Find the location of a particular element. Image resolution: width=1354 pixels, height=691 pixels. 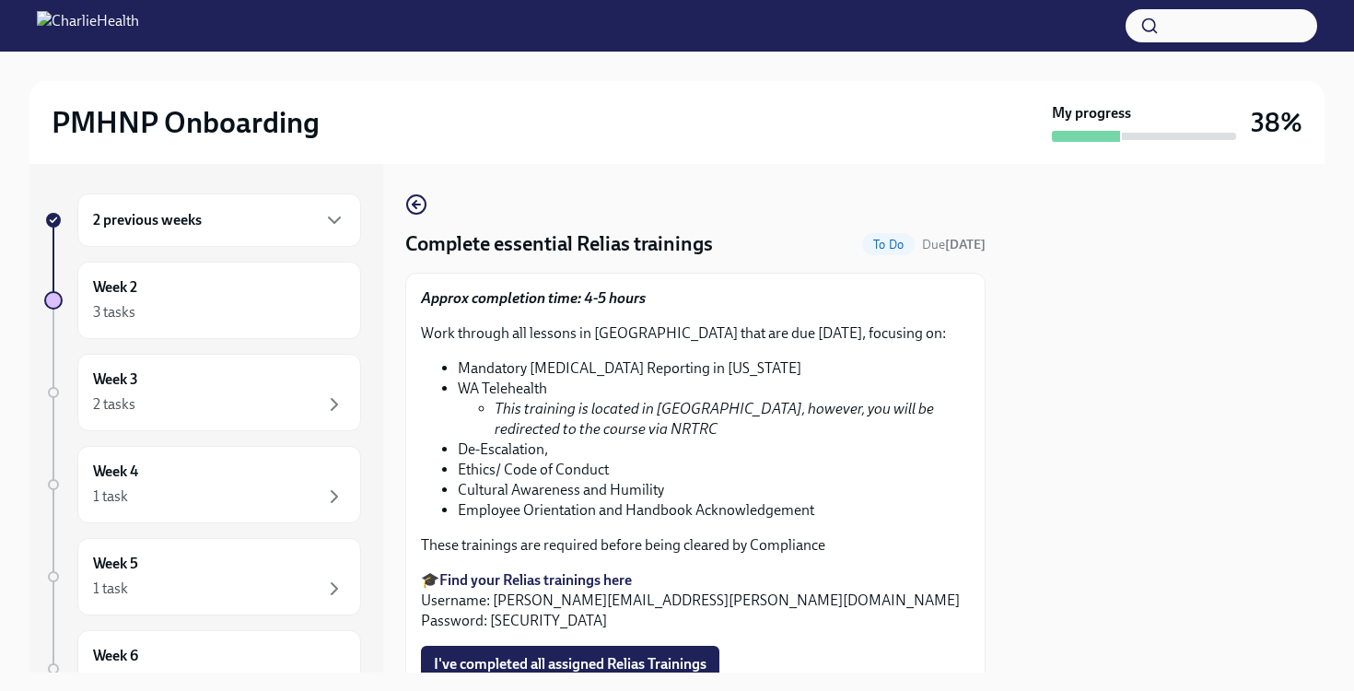

a: Find your Relias trainings here is located at coordinates (535, 579).